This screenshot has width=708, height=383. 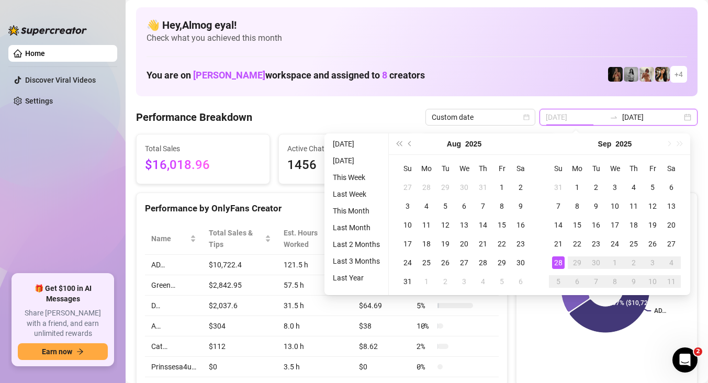 What do you see at coordinates (577, 282) in the screenshot?
I see `td: 2025-10-06` at bounding box center [577, 282].